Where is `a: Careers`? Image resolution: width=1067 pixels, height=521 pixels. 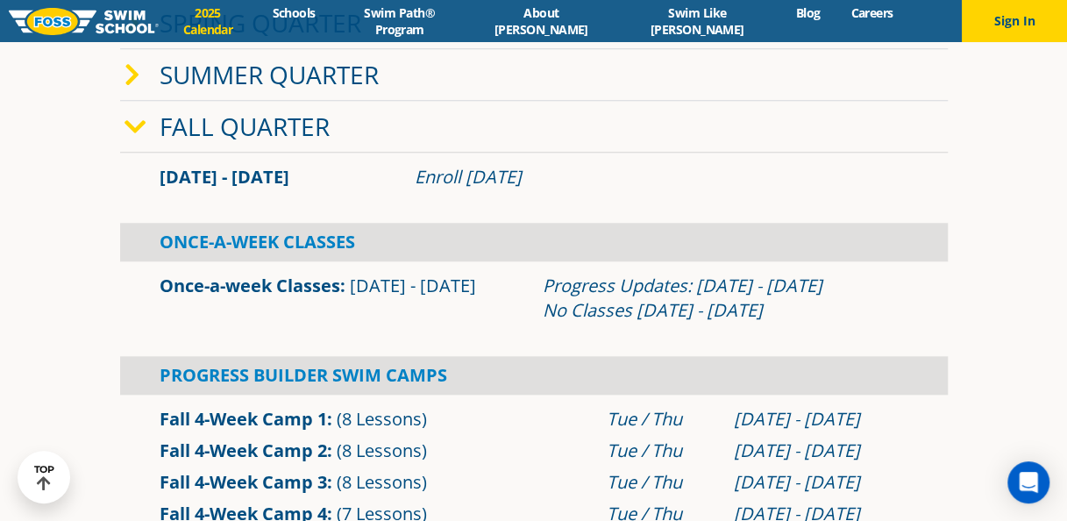 a: Careers is located at coordinates (871, 12).